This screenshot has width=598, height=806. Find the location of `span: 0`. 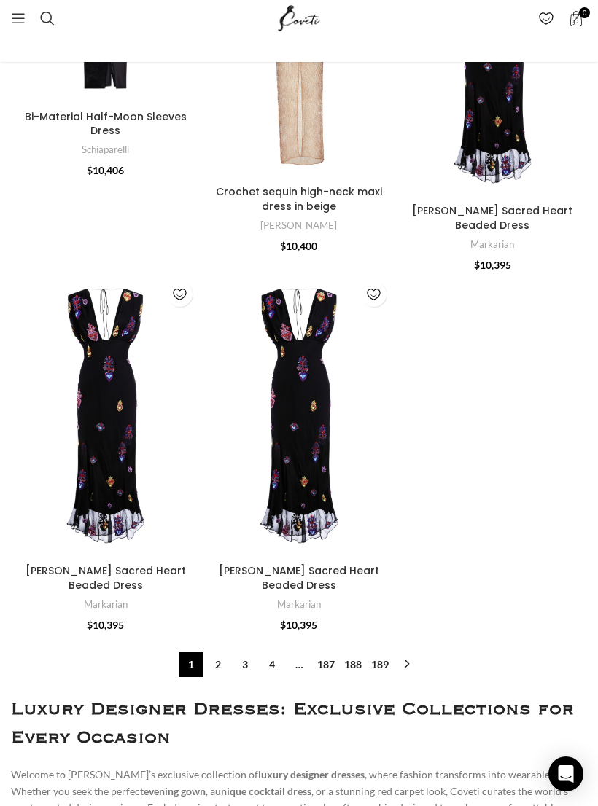

span: 0 is located at coordinates (584, 12).